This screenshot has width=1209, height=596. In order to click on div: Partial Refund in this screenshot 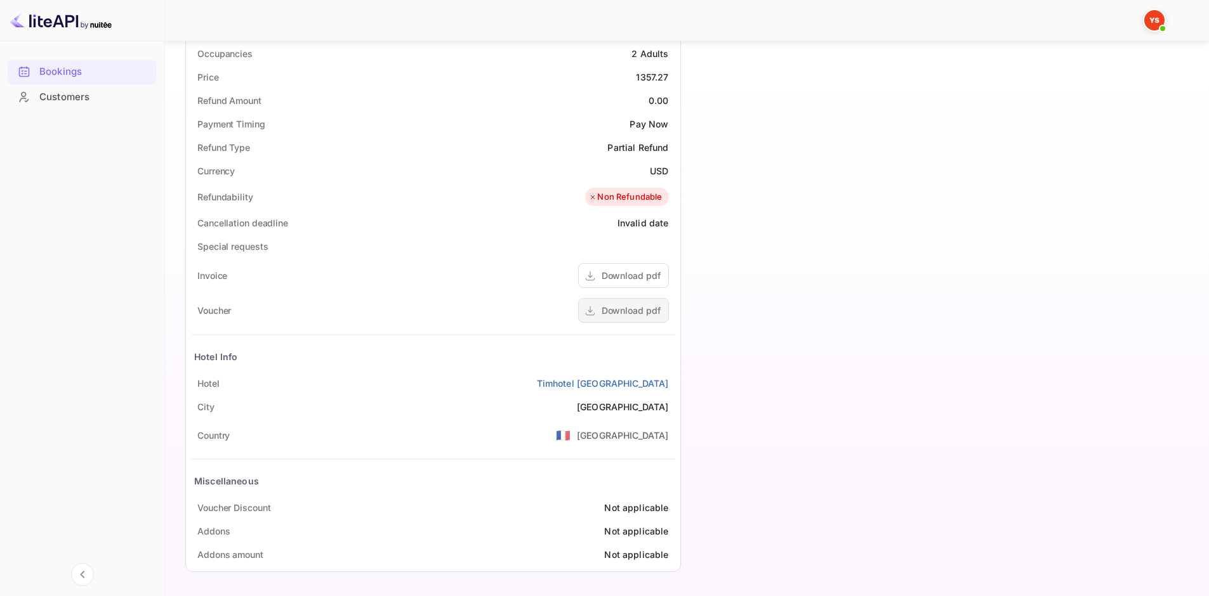, I will do `click(638, 147)`.